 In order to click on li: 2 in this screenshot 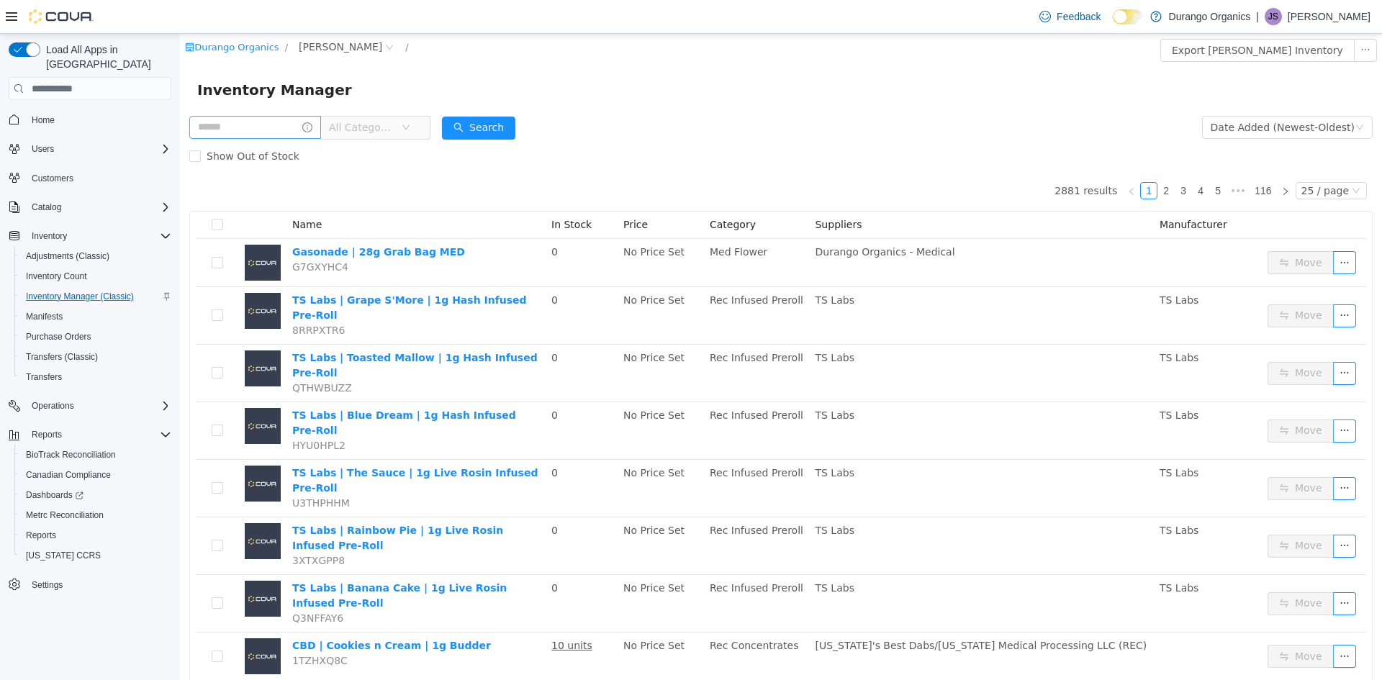, I will do `click(986, 157)`.